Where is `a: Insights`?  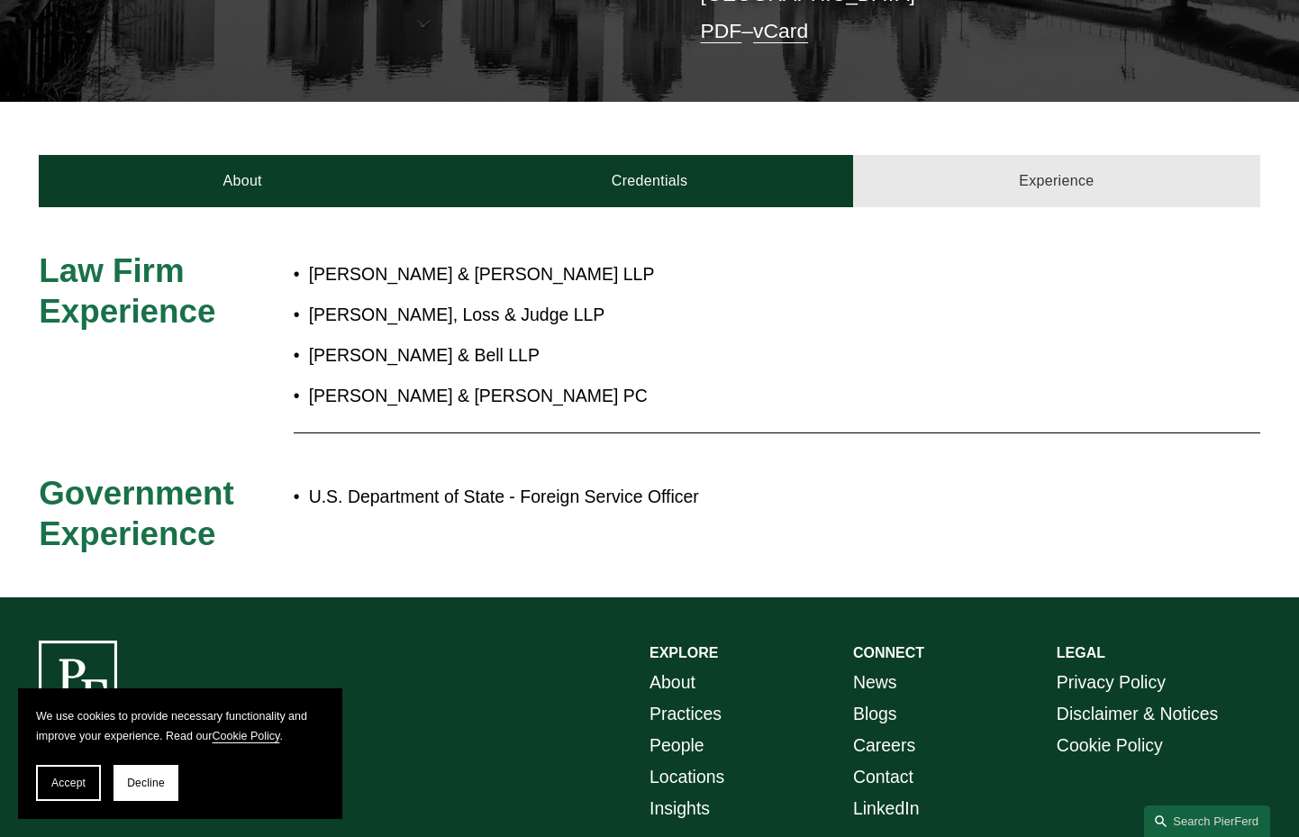
a: Insights is located at coordinates (679, 808).